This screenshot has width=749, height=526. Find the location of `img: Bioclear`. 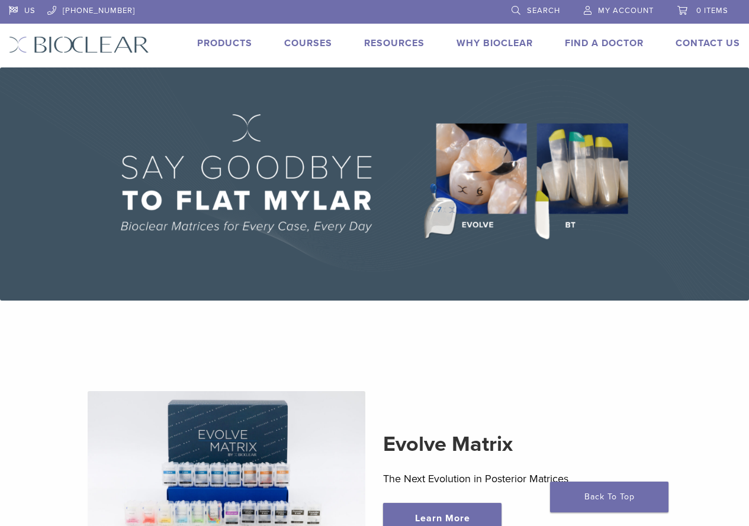

img: Bioclear is located at coordinates (79, 44).